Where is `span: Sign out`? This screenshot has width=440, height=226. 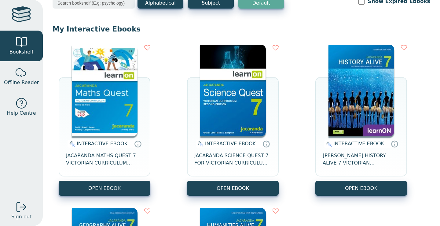 span: Sign out is located at coordinates (21, 217).